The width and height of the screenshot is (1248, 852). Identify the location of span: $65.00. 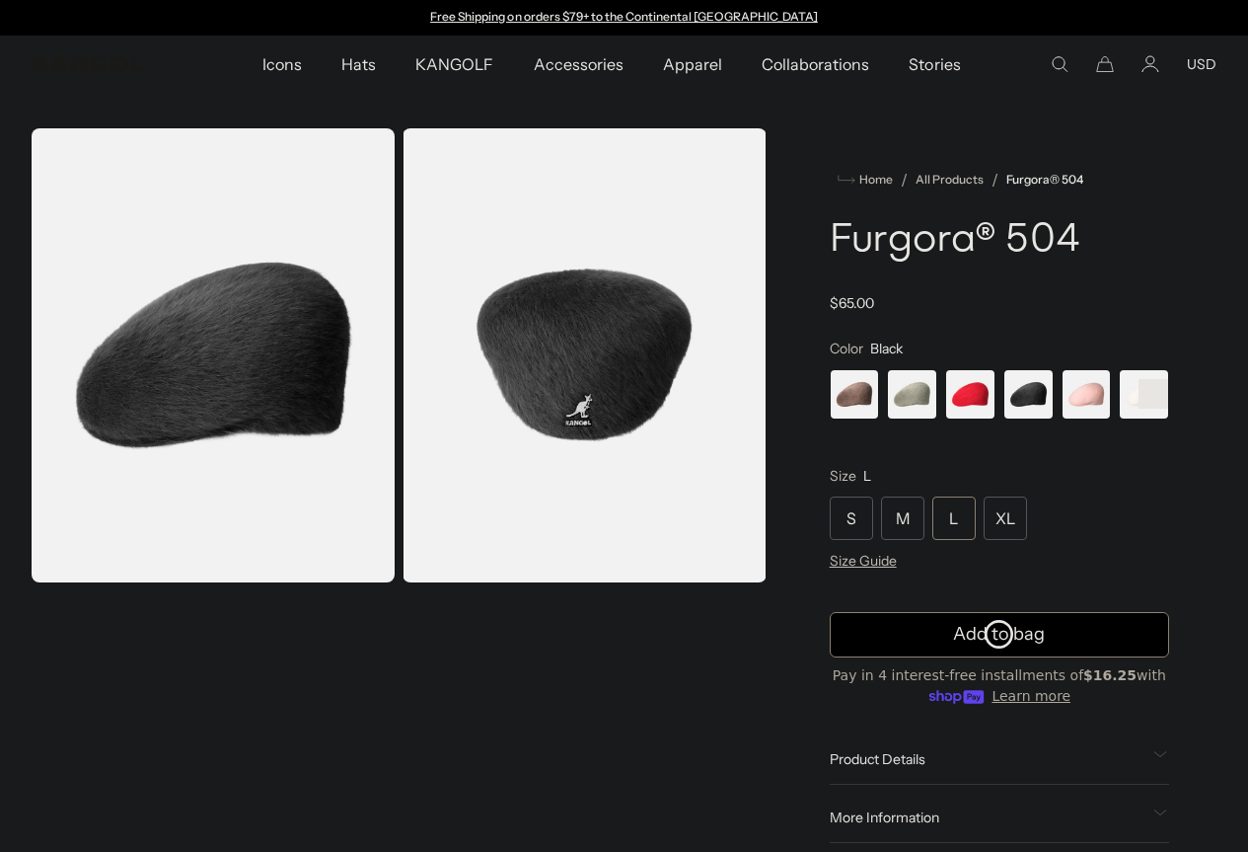
(852, 303).